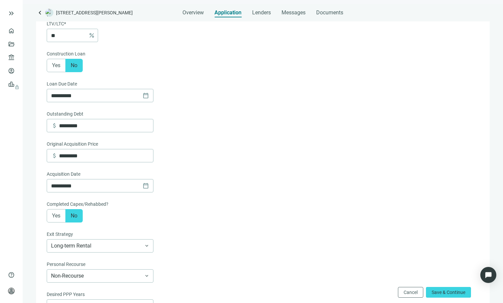  What do you see at coordinates (49, 13) in the screenshot?
I see `img: deal-logo` at bounding box center [49, 13].